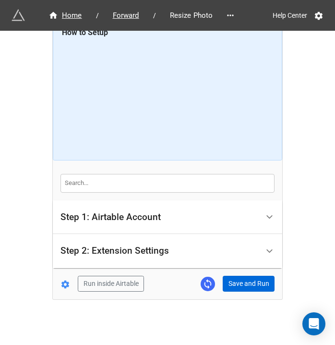 This screenshot has width=335, height=345. Describe the element at coordinates (290, 15) in the screenshot. I see `a: Help Center` at that location.